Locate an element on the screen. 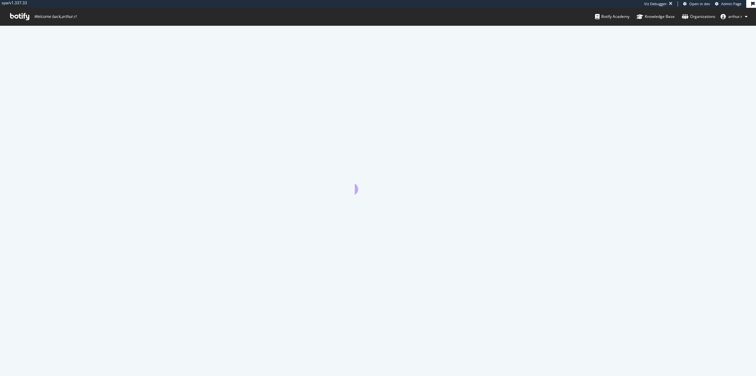  a: Organizations is located at coordinates (699, 17).